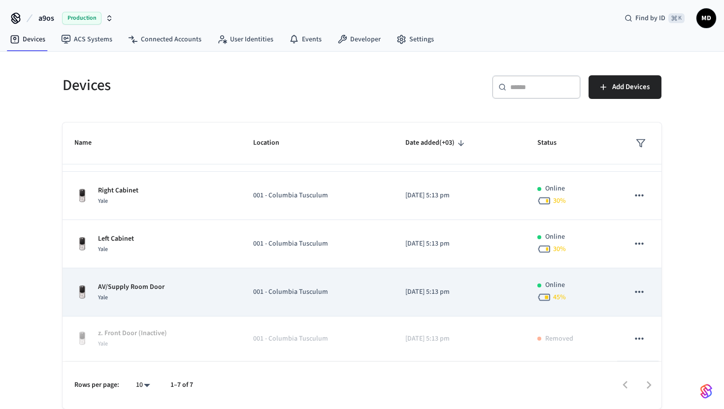  What do you see at coordinates (707, 18) in the screenshot?
I see `span: MD` at bounding box center [707, 18].